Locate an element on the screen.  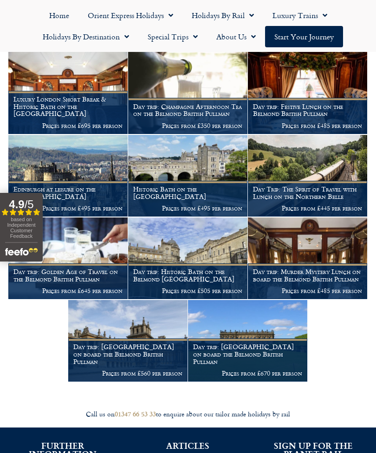
a: About Us is located at coordinates (236, 37).